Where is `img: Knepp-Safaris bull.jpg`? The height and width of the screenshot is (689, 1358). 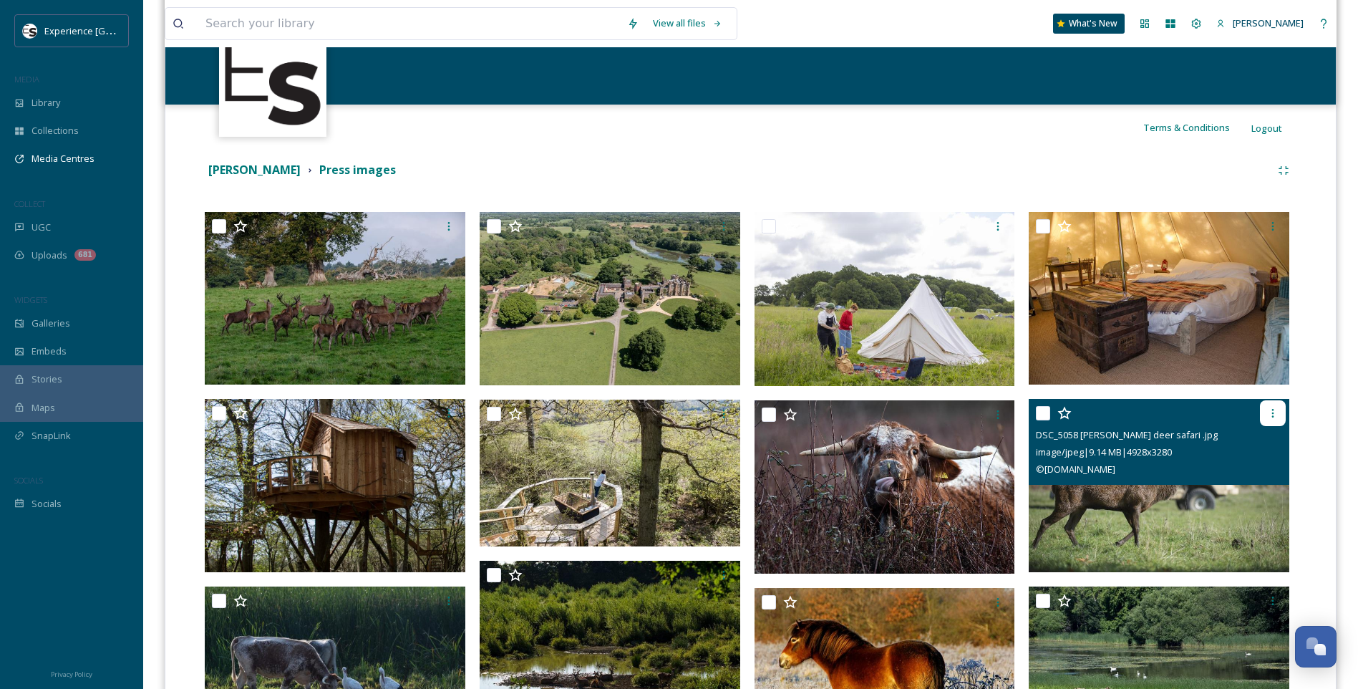 img: Knepp-Safaris bull.jpg is located at coordinates (885, 487).